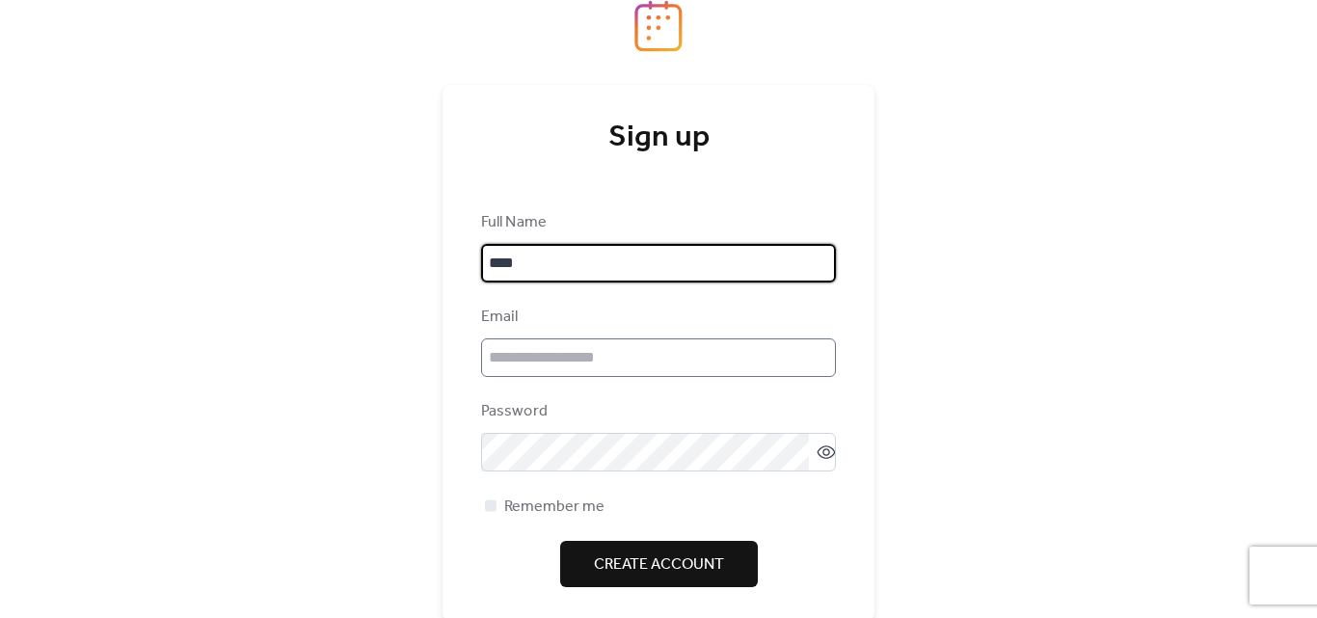 This screenshot has width=1317, height=618. I want to click on div: Full Name, so click(657, 223).